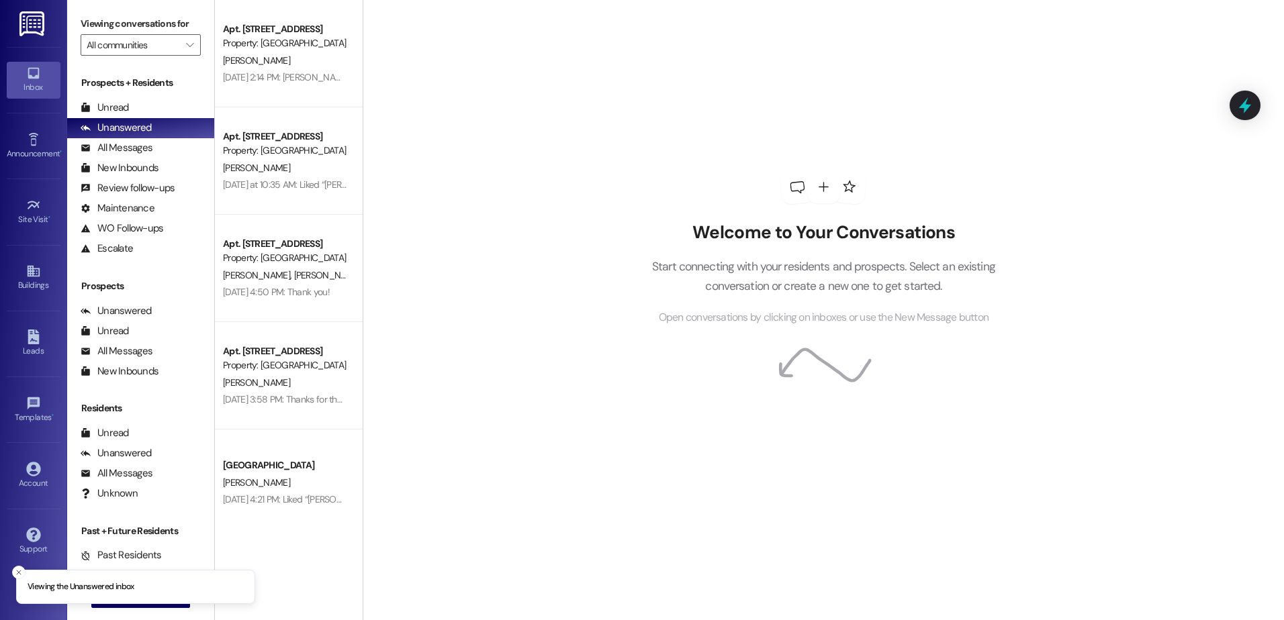 This screenshot has height=620, width=1284. I want to click on div: Prospects, so click(140, 286).